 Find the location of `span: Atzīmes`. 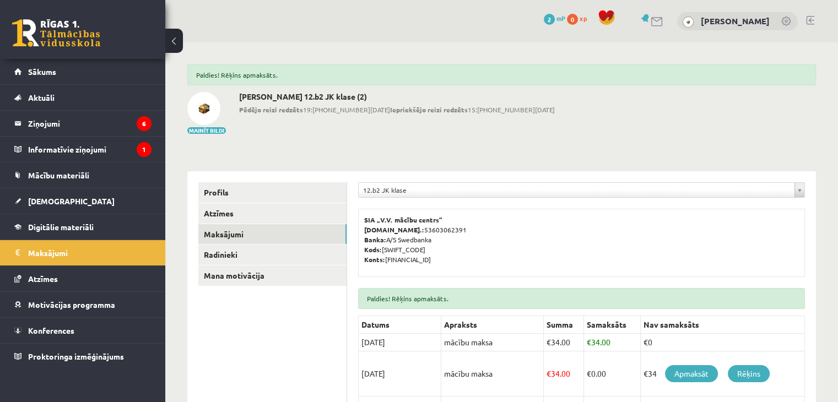

span: Atzīmes is located at coordinates (43, 279).